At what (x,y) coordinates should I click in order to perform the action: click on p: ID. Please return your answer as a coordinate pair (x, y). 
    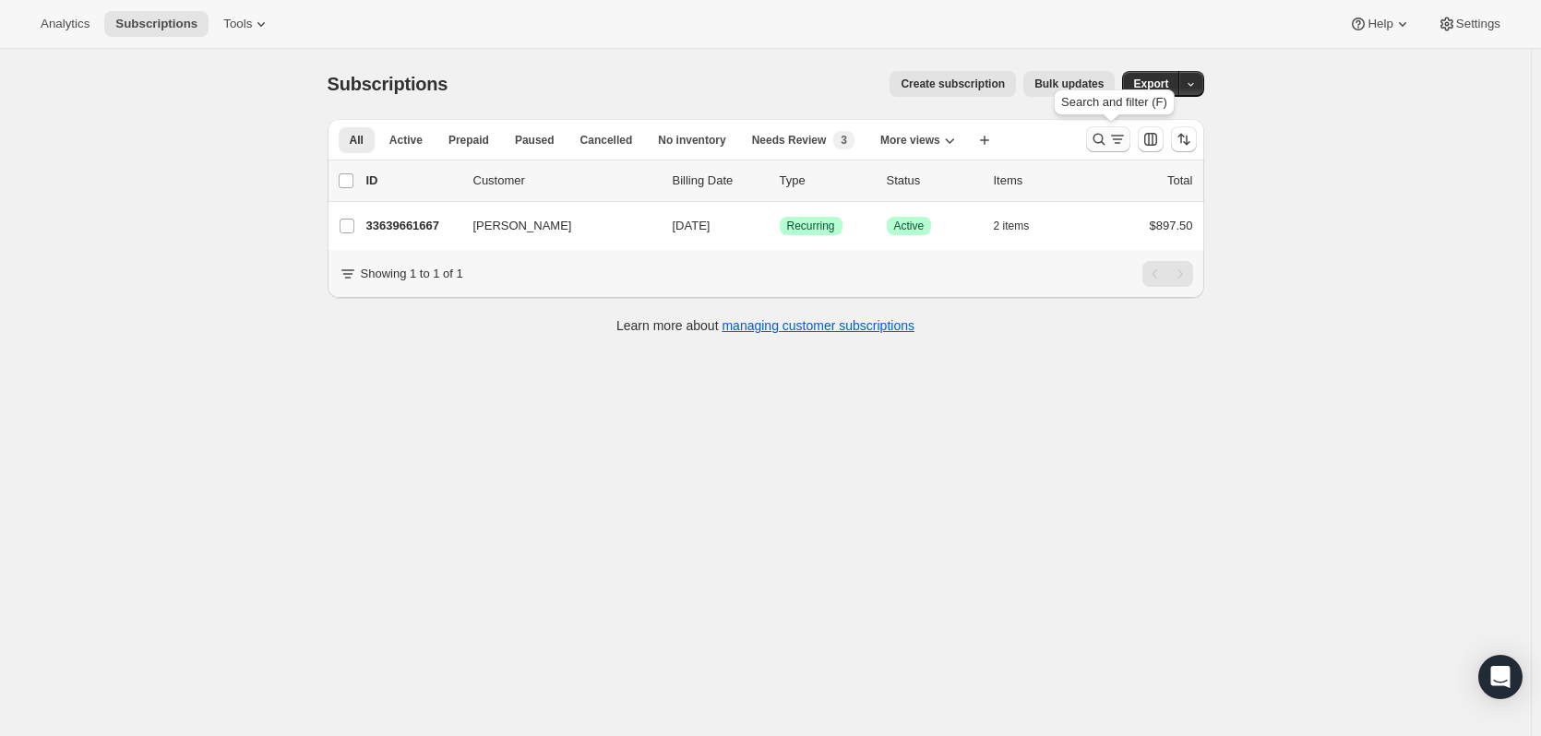
    Looking at the image, I should click on (412, 181).